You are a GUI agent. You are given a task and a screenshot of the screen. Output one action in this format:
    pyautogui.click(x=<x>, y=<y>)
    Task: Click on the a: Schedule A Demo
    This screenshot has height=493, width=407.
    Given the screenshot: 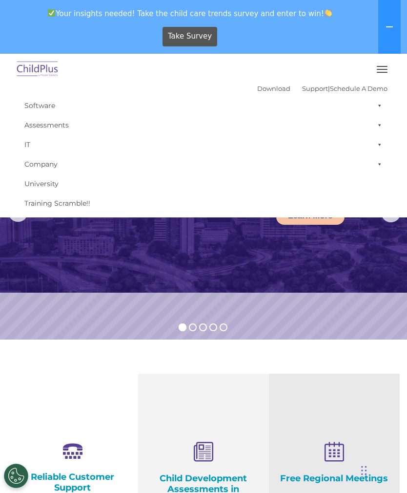 What is the action you would take?
    pyautogui.click(x=359, y=88)
    